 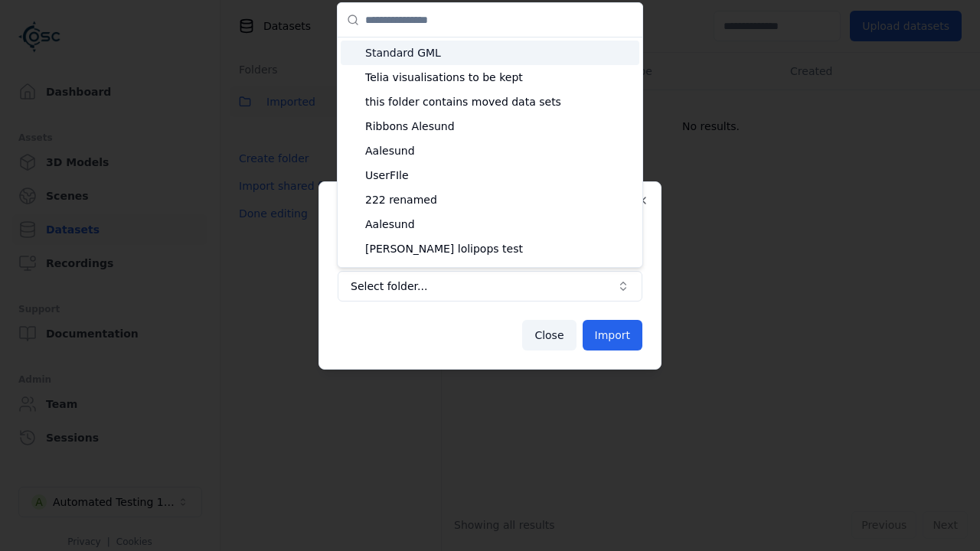 What do you see at coordinates (499, 53) in the screenshot?
I see `span: Standard GML` at bounding box center [499, 53].